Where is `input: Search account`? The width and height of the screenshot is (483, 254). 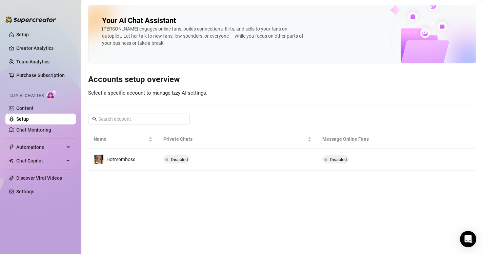 input: Search account is located at coordinates (139, 119).